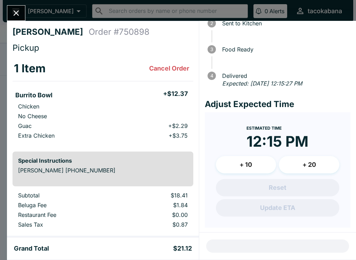 The image size is (356, 260). What do you see at coordinates (119, 32) in the screenshot?
I see `h4: Order # 750898` at bounding box center [119, 32].